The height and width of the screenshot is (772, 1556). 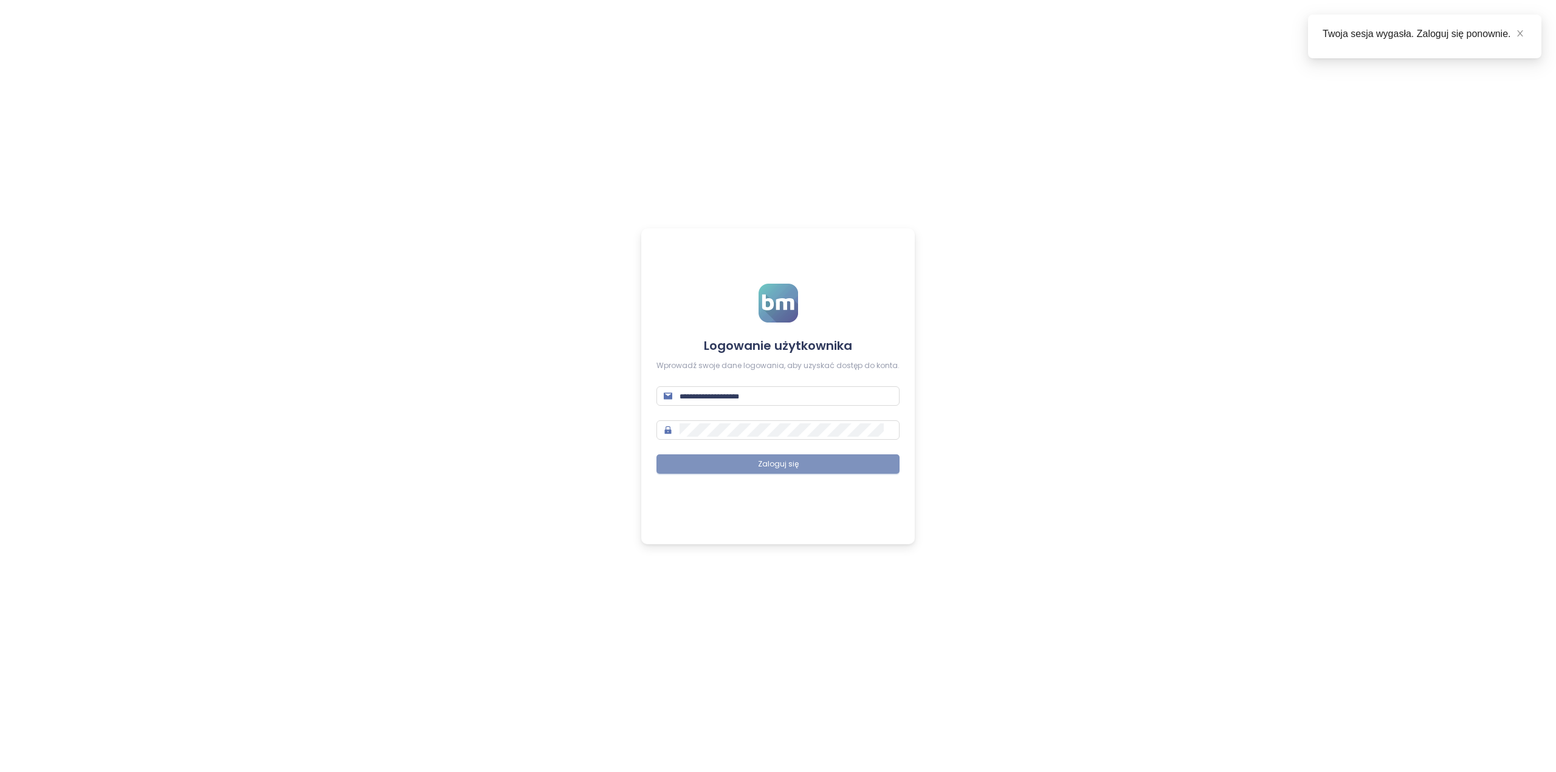 I want to click on span: Zaloguj się, so click(x=778, y=464).